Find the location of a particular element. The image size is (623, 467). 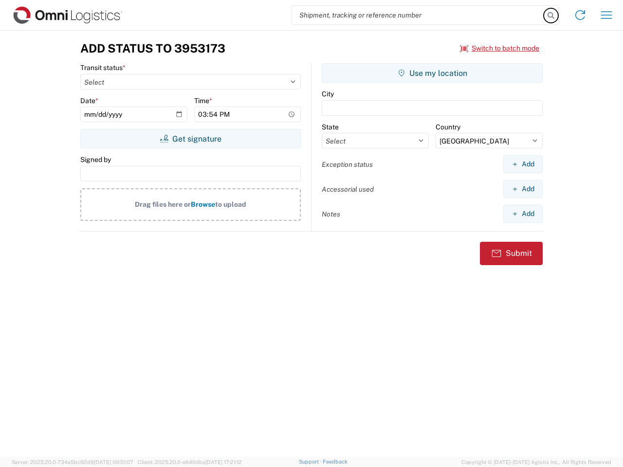

button: Use my location is located at coordinates (432, 73).